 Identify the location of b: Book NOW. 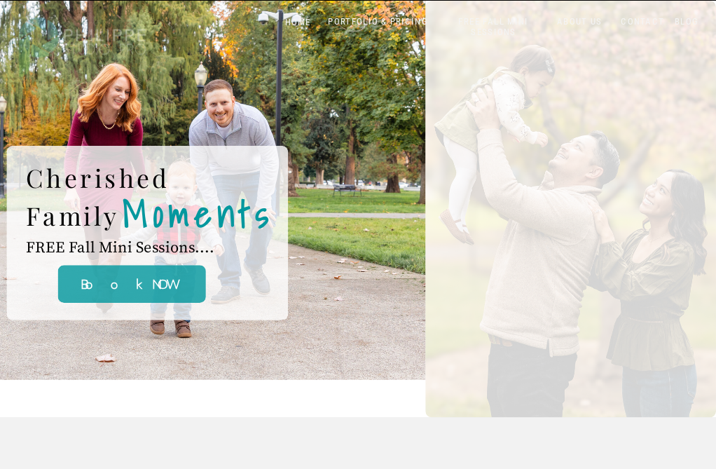
(132, 284).